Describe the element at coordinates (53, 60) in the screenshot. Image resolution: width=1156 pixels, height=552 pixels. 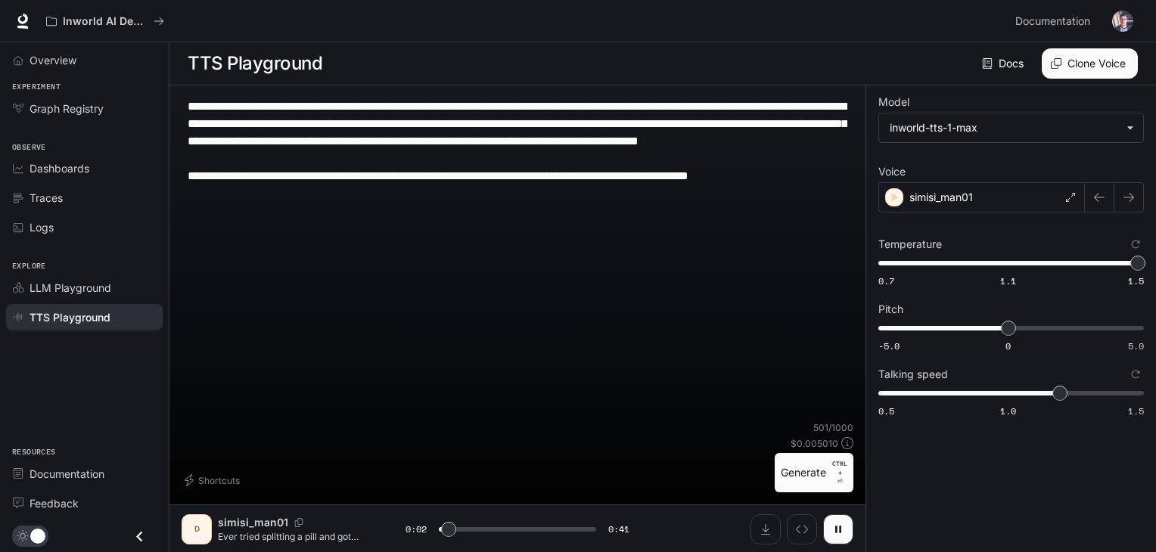
I see `span: Overview` at that location.